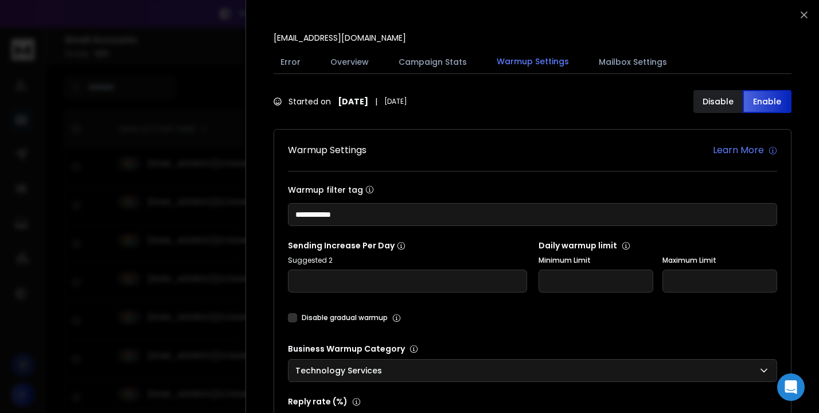  I want to click on button: Error, so click(290, 62).